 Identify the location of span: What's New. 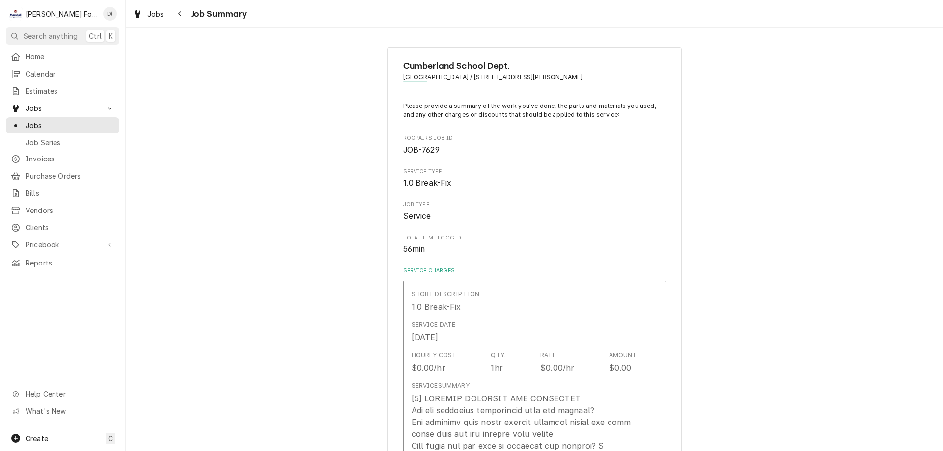
(69, 411).